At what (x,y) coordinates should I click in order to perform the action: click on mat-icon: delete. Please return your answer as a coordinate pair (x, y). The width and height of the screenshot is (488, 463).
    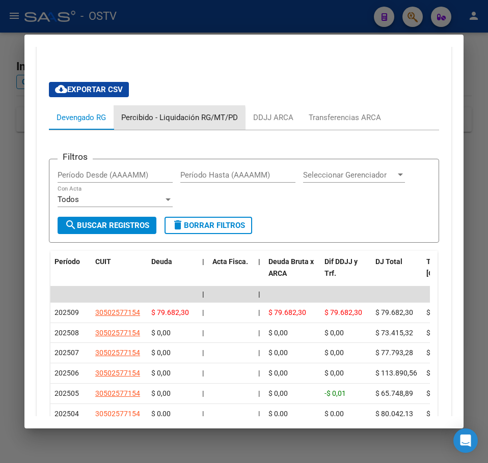
    Looking at the image, I should click on (178, 225).